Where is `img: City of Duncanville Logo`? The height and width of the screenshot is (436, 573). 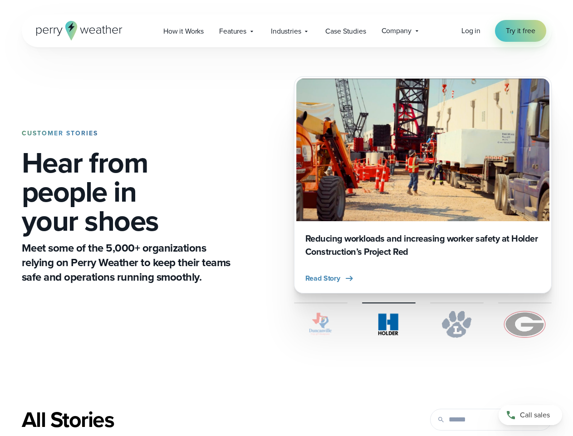 img: City of Duncanville Logo is located at coordinates (321, 324).